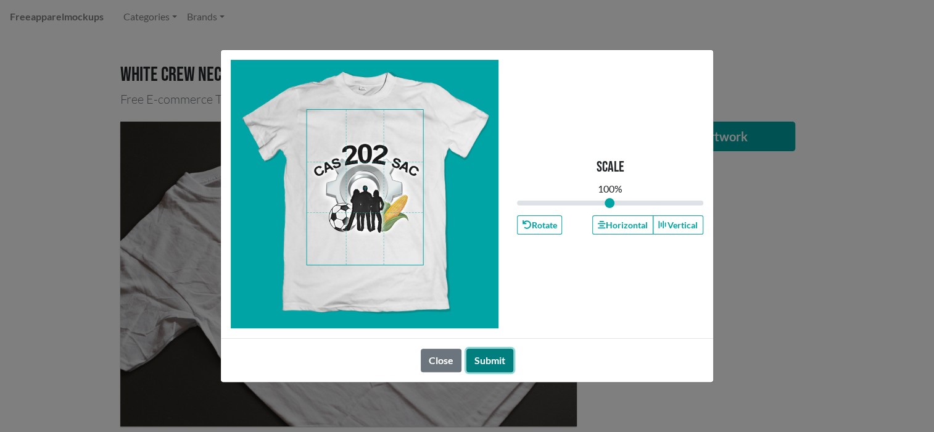  Describe the element at coordinates (490, 360) in the screenshot. I see `button: Submit` at that location.